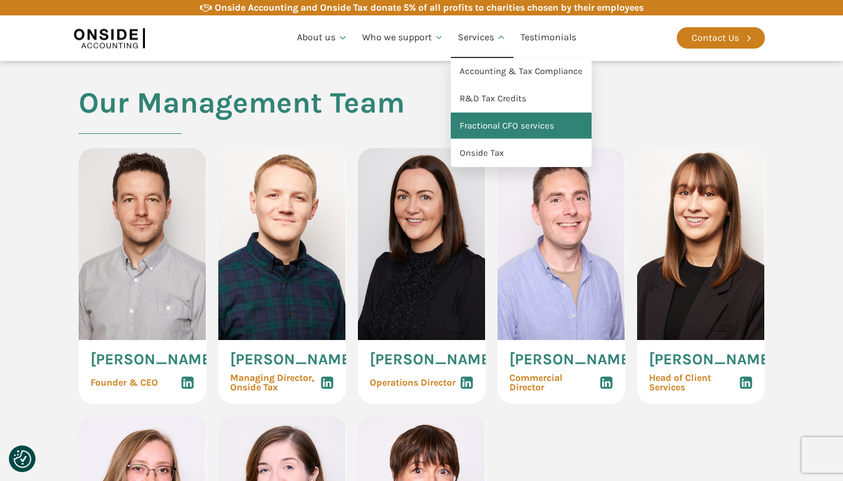  What do you see at coordinates (124, 382) in the screenshot?
I see `span: Founder & CEO` at bounding box center [124, 382].